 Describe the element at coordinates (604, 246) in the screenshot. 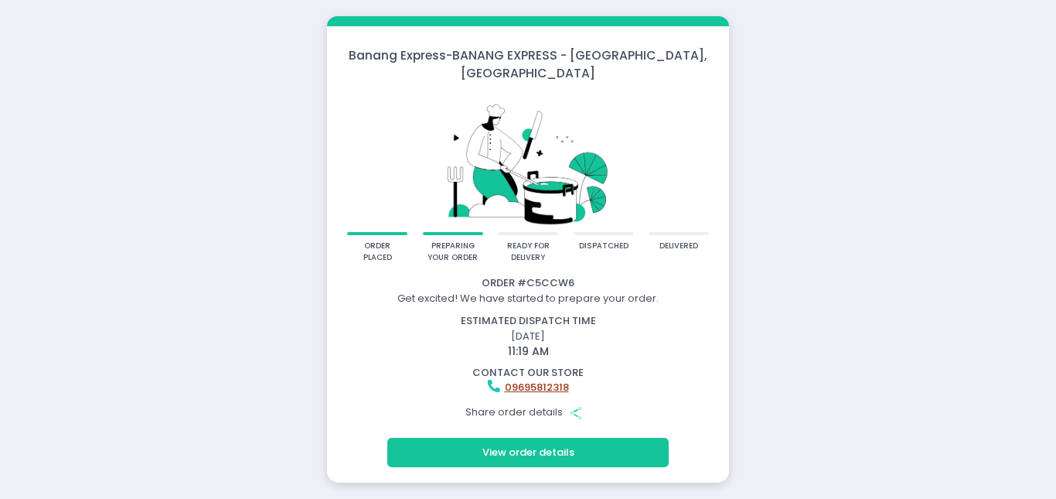

I see `div: dispatched` at that location.